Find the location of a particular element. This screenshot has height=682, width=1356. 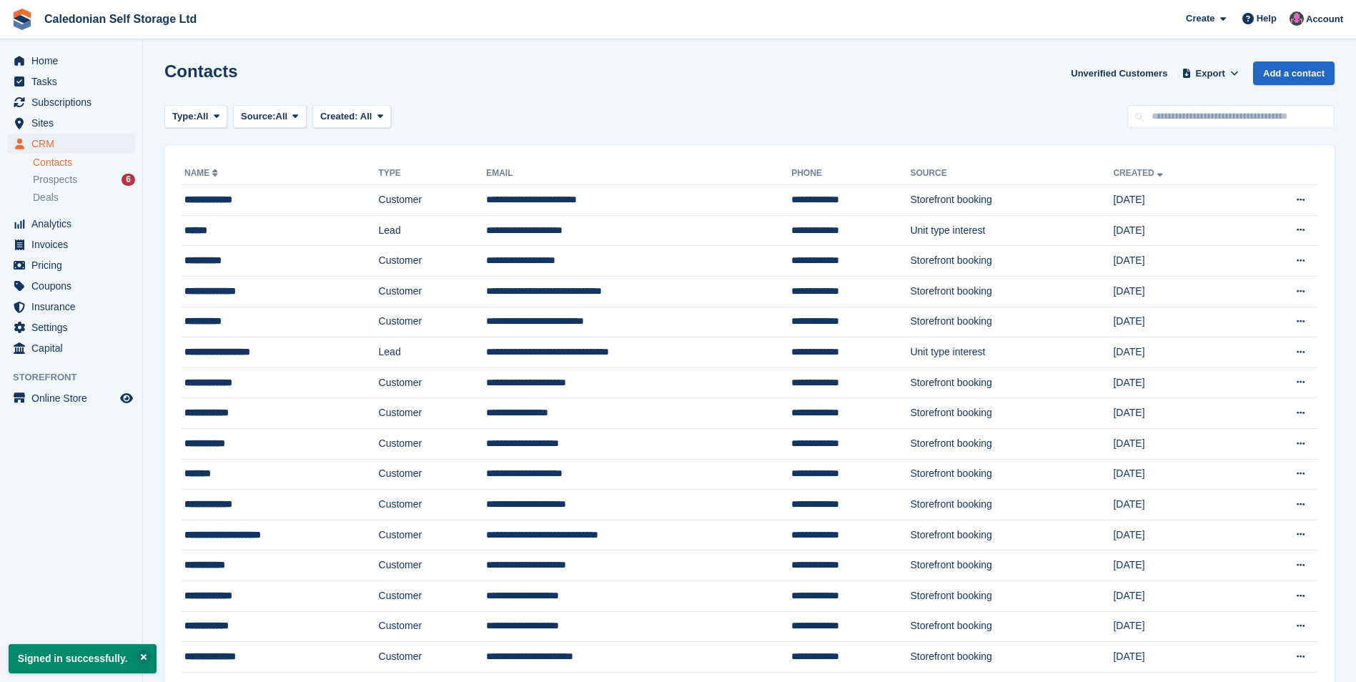

span: Created: is located at coordinates (339, 116).